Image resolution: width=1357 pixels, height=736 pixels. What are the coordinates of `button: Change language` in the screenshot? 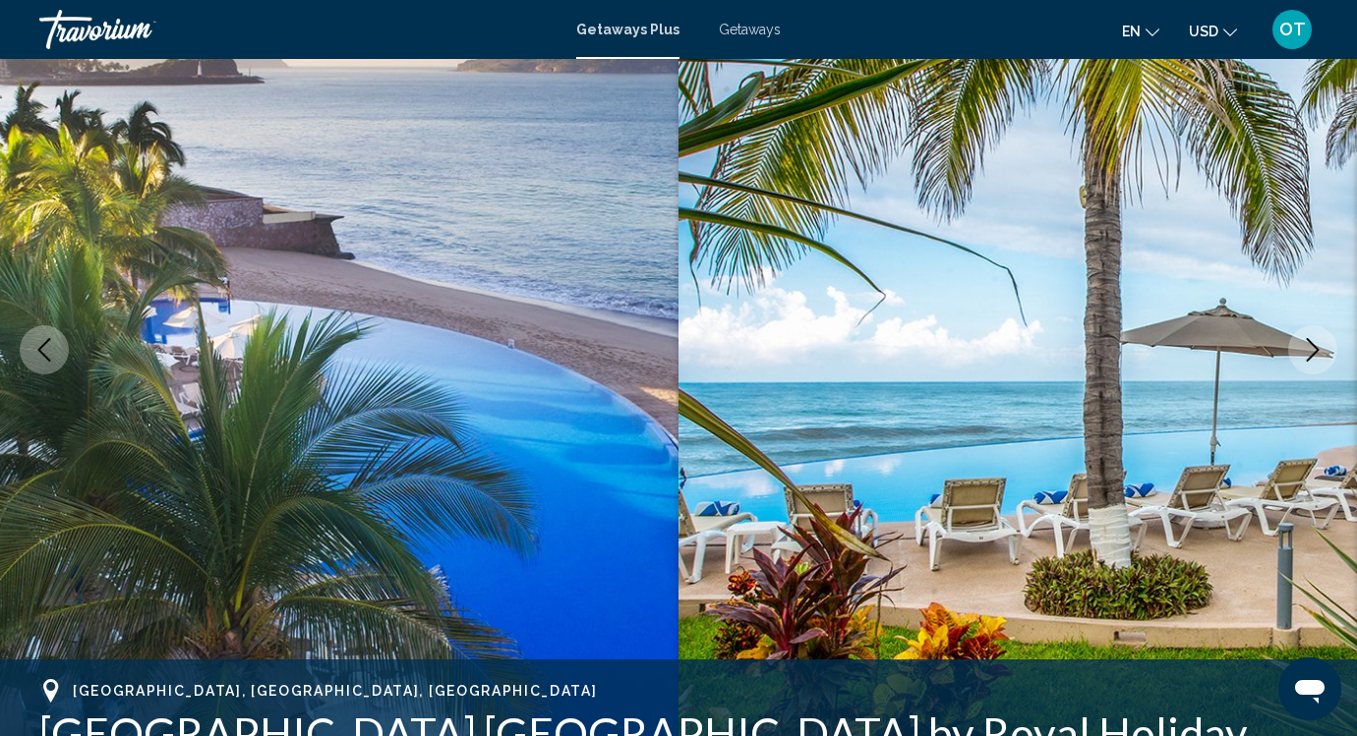 It's located at (1140, 30).